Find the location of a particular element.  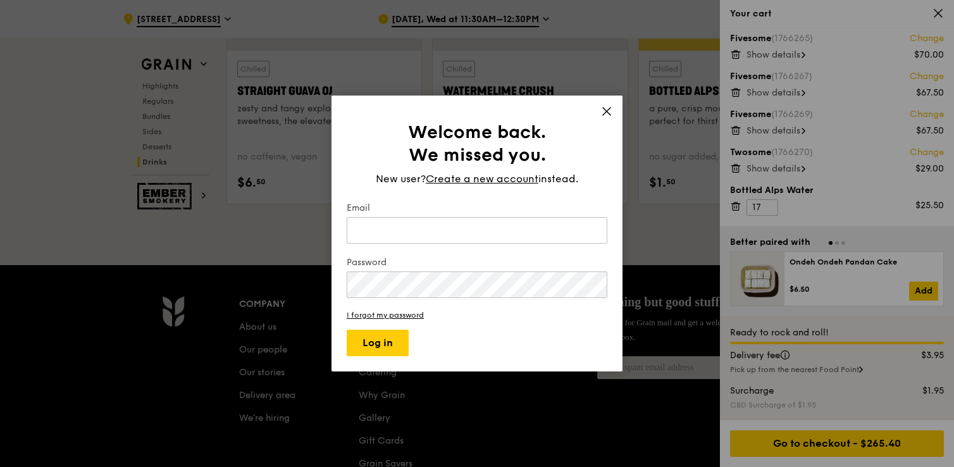

button: Log in is located at coordinates (378, 343).